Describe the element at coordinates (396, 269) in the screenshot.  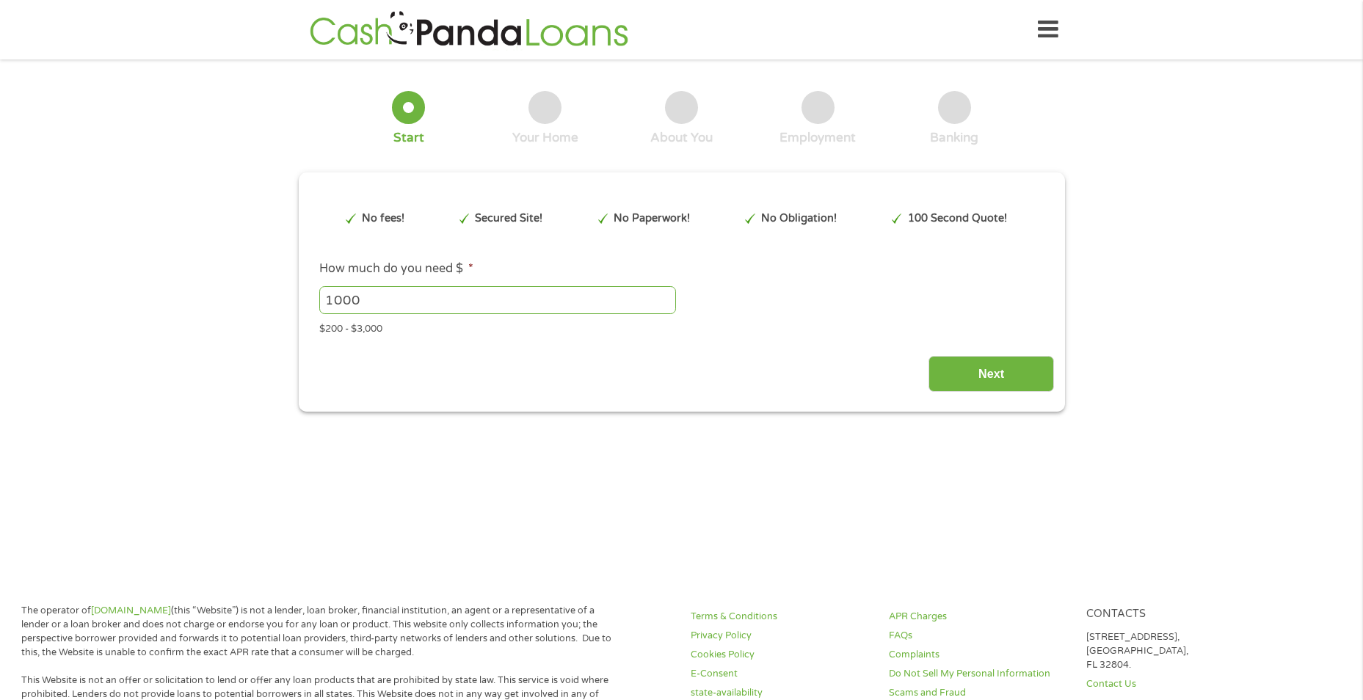
I see `label: How much do you need $` at that location.